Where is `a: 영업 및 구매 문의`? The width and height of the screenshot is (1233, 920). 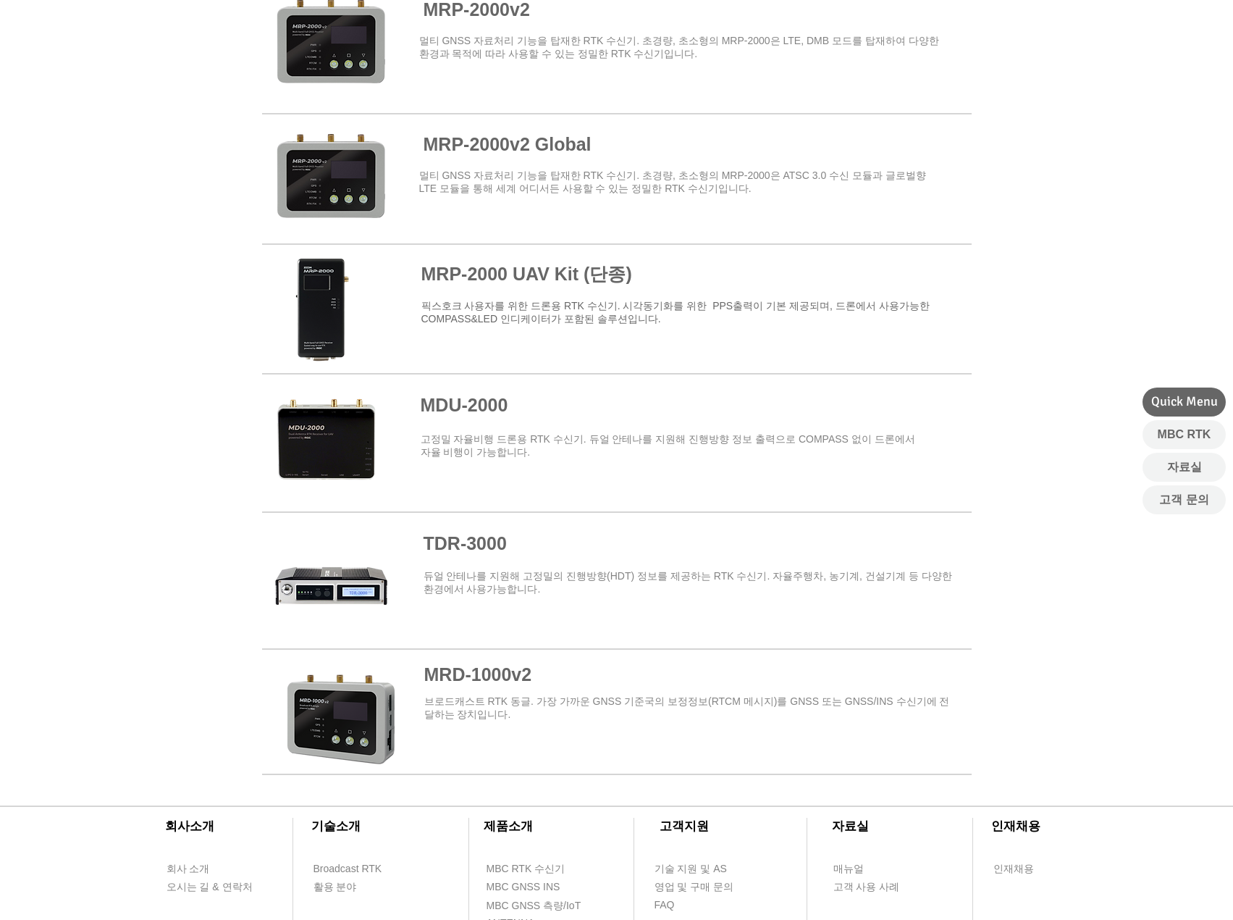 a: 영업 및 구매 문의 is located at coordinates (695, 887).